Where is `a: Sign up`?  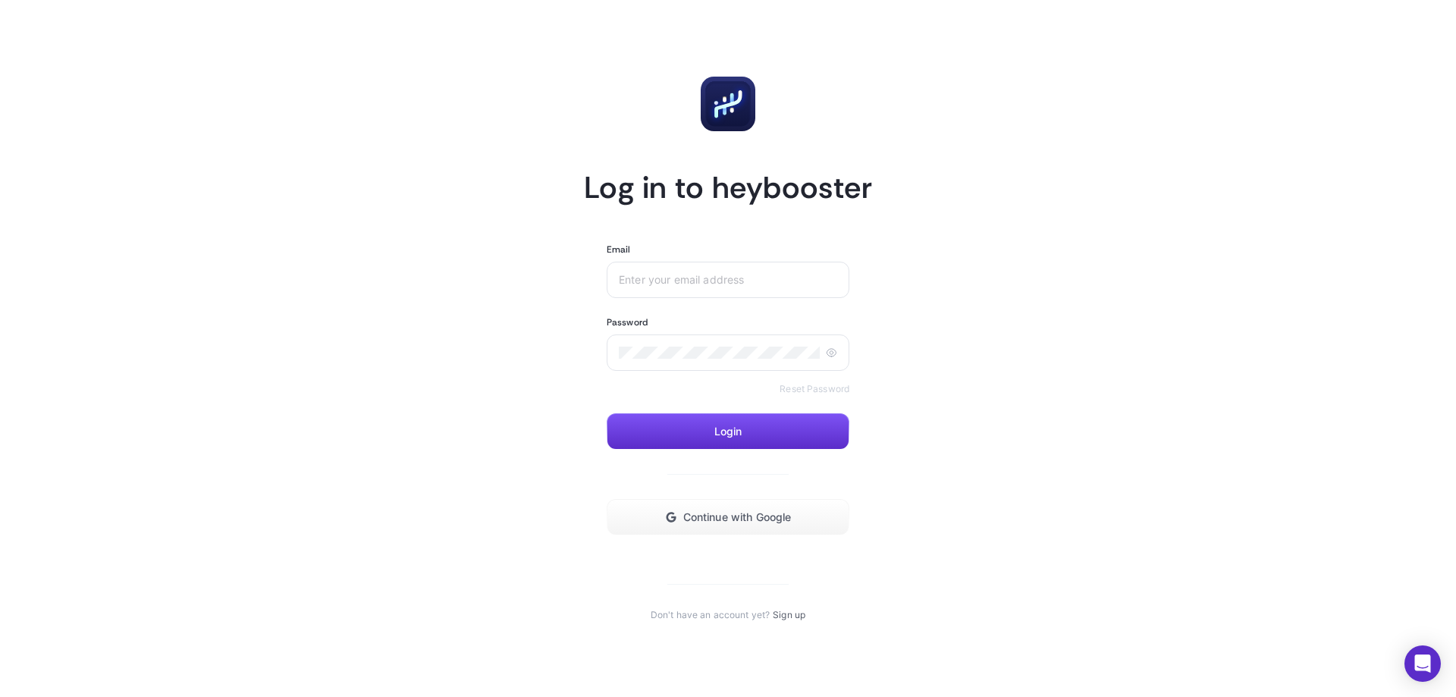 a: Sign up is located at coordinates (788, 615).